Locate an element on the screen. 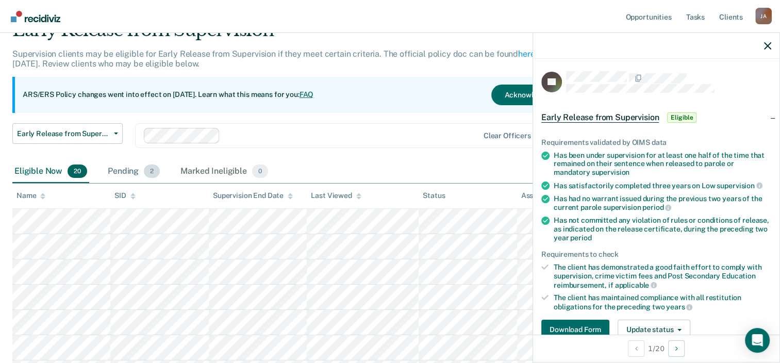 The width and height of the screenshot is (780, 363). button: Previous Opportunity is located at coordinates (637, 349).